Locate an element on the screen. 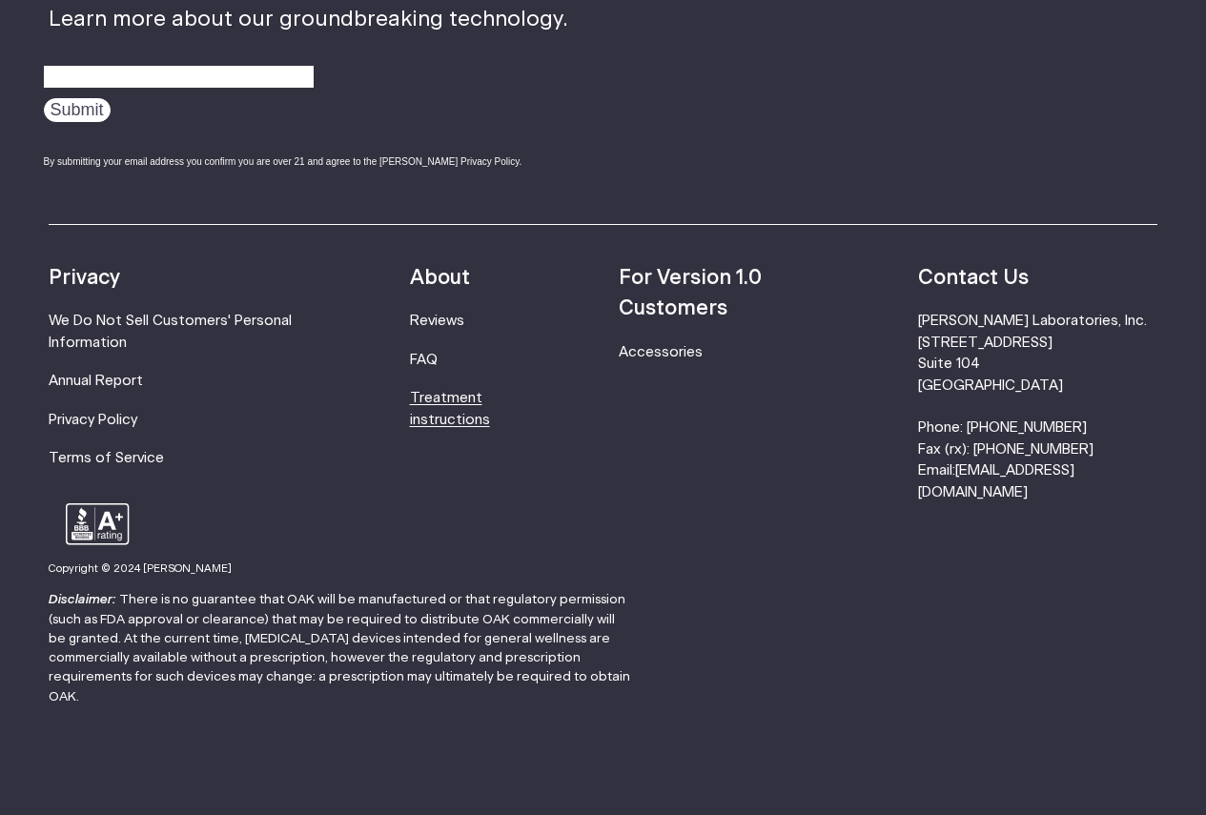  strong: Contact Us is located at coordinates (973, 277).